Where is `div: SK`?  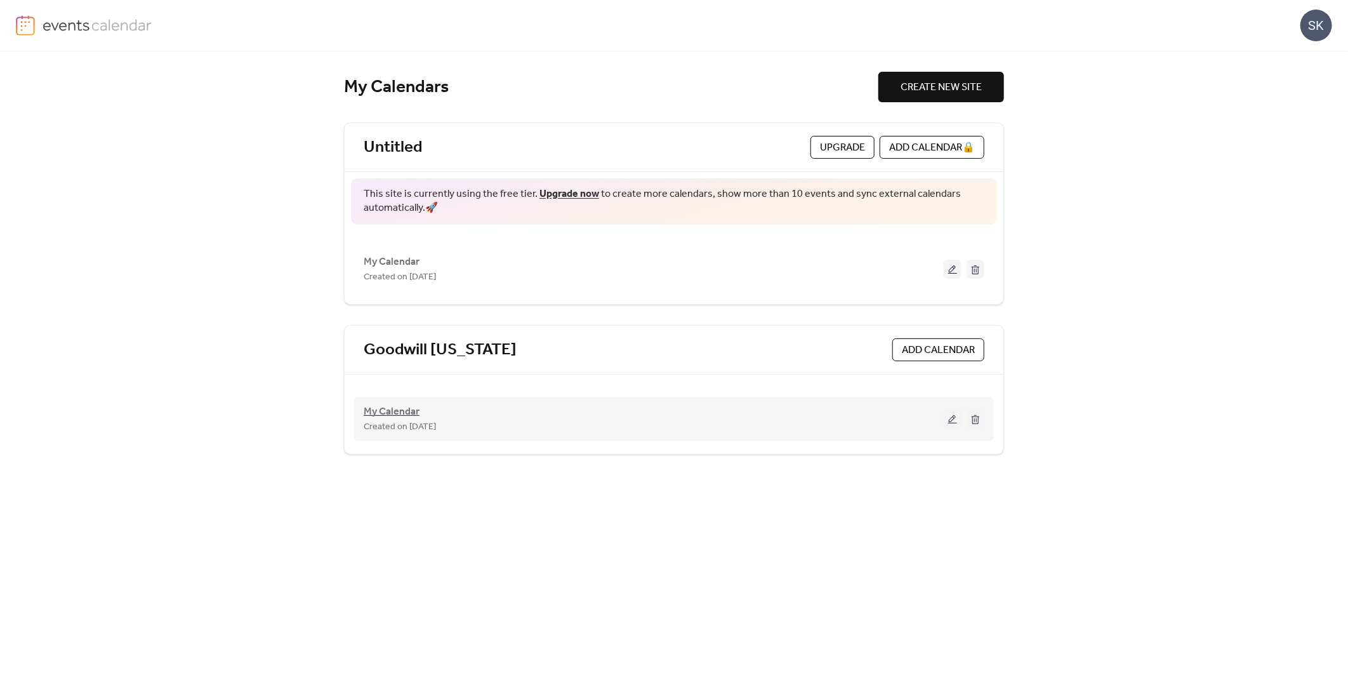 div: SK is located at coordinates (1316, 25).